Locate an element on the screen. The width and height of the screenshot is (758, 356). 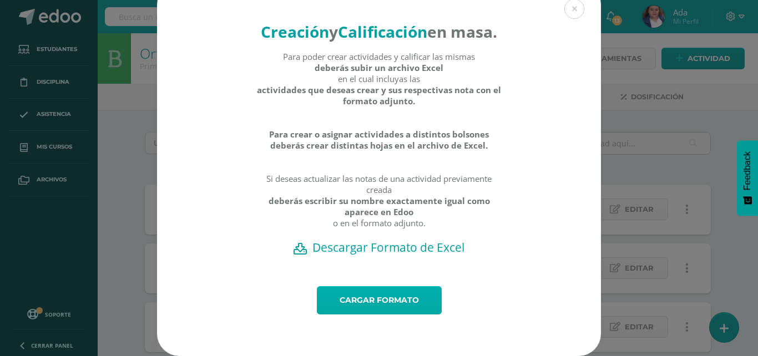
h4: en masa. is located at coordinates (379, 32).